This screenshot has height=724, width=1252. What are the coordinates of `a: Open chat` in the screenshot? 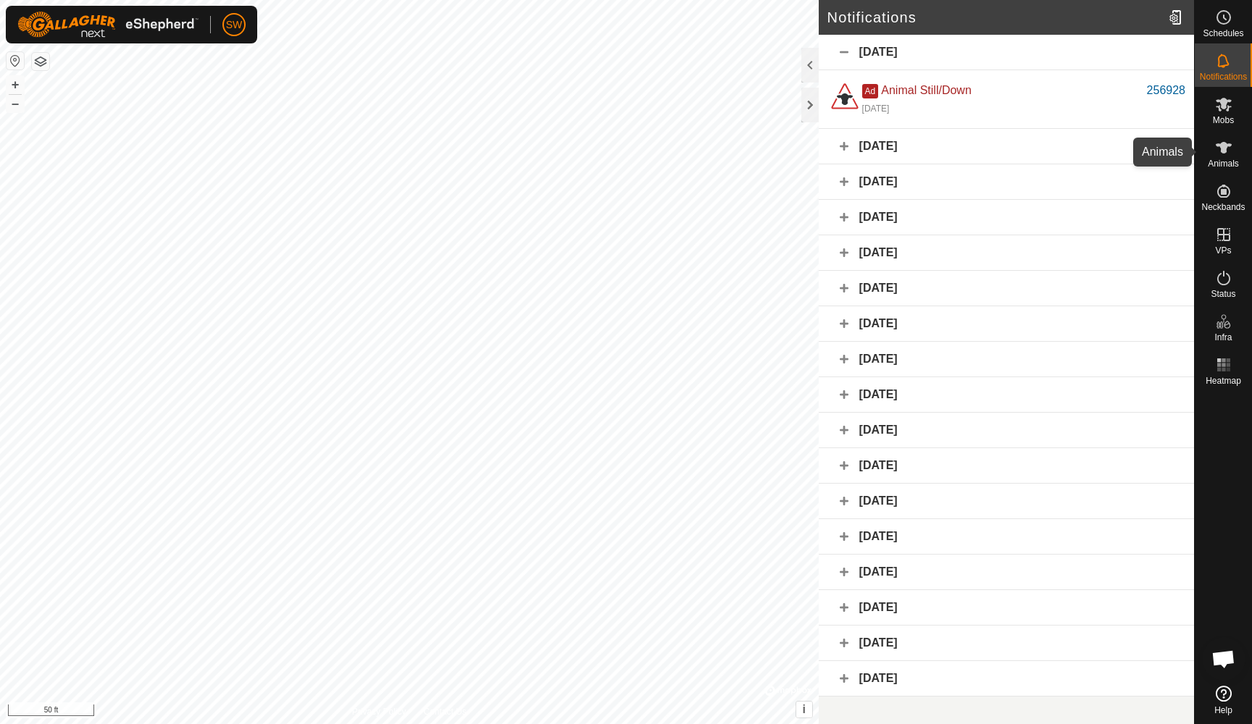 It's located at (1224, 659).